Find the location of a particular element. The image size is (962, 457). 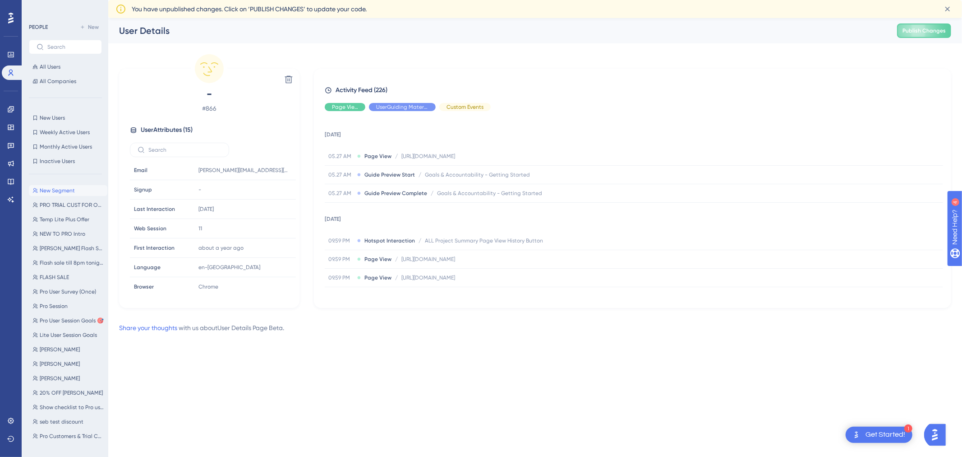

span: User Attributes ( 15 ) is located at coordinates (166, 130).